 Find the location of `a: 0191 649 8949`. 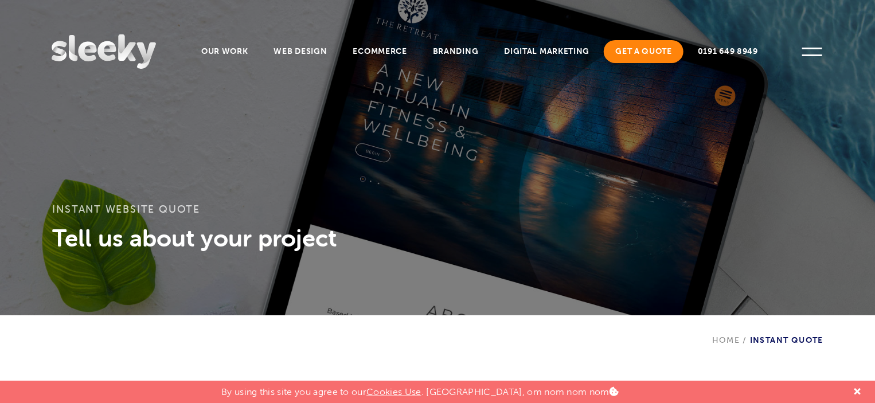

a: 0191 649 8949 is located at coordinates (728, 52).